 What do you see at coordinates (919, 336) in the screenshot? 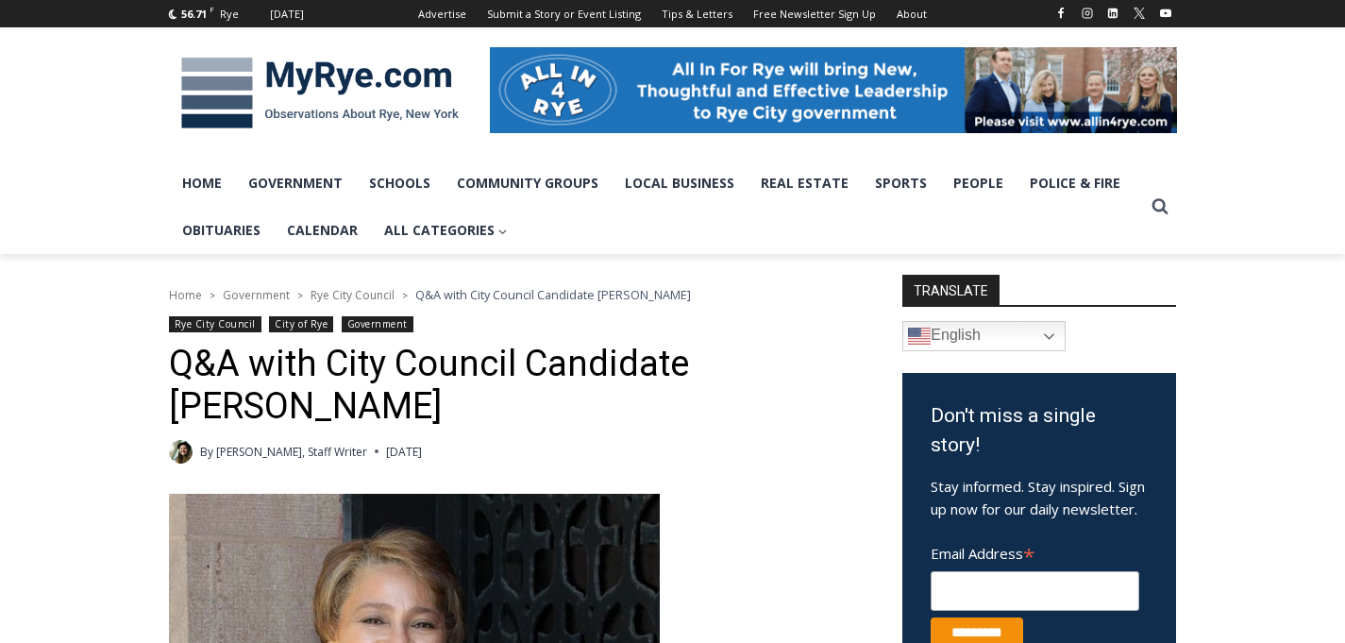
I see `img: en` at bounding box center [919, 336].